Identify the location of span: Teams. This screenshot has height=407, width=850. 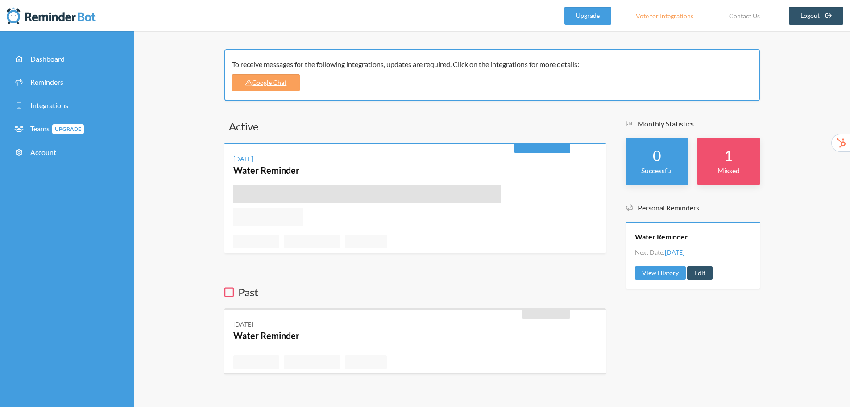
(57, 128).